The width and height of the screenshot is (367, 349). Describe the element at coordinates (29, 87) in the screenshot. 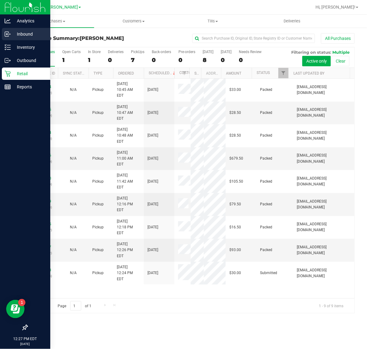

I see `p: Reports` at that location.